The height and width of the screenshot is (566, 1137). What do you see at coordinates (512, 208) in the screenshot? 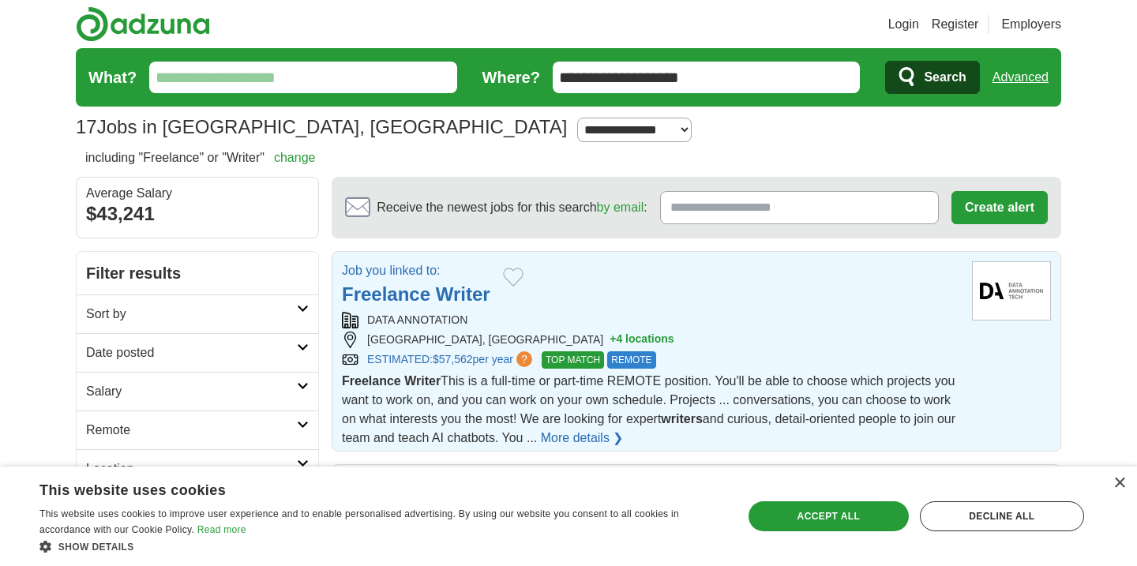
I see `span: Receive the newest jobs for this search :` at bounding box center [512, 208].